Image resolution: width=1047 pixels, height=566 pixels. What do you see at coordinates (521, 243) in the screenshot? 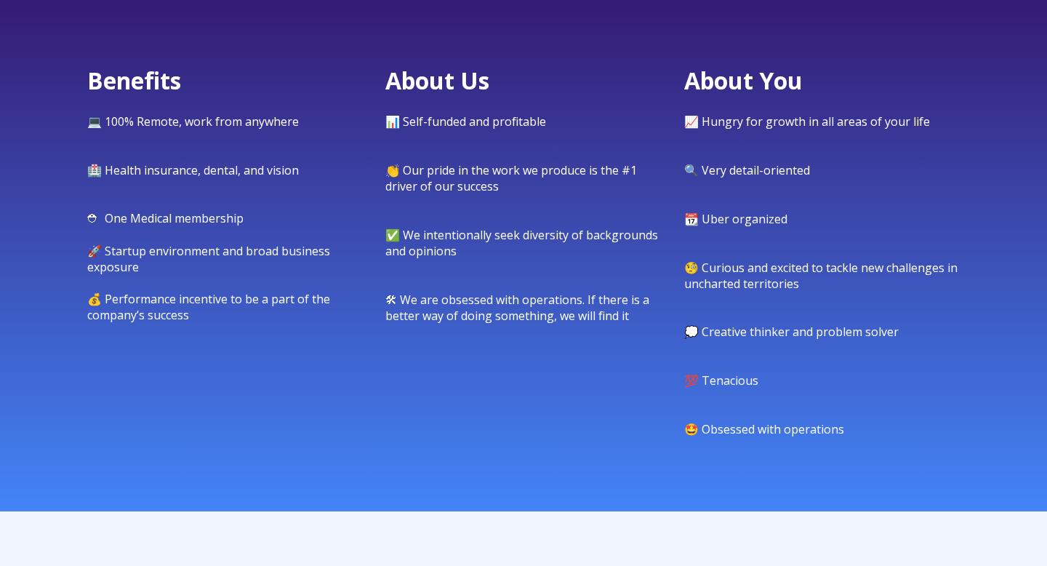
I see `span: ✅ We intentionally seek diversity of backgrounds and opinions` at bounding box center [521, 243].